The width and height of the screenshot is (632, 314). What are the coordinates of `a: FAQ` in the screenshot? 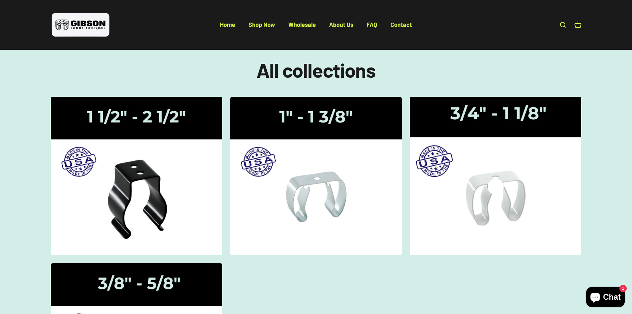 It's located at (372, 25).